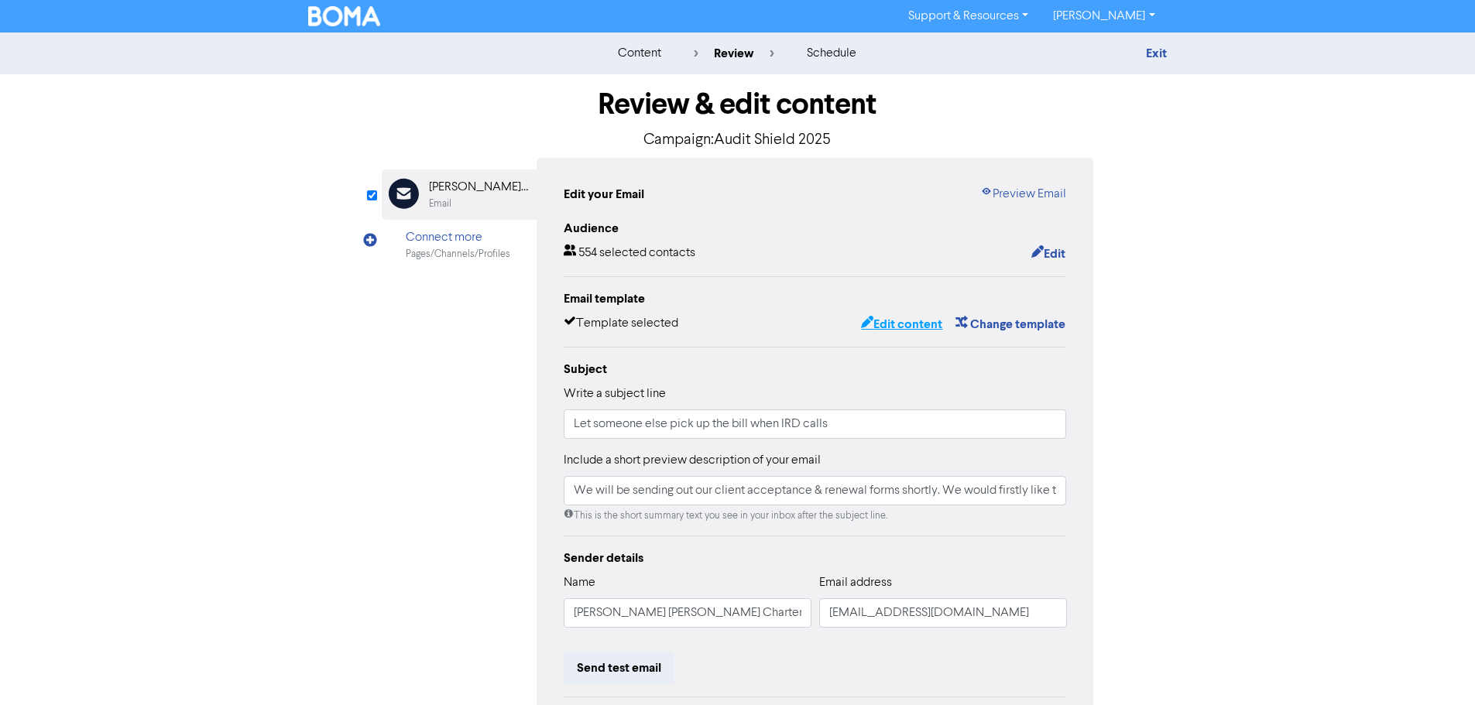 This screenshot has height=705, width=1475. I want to click on div: Sender details, so click(815, 558).